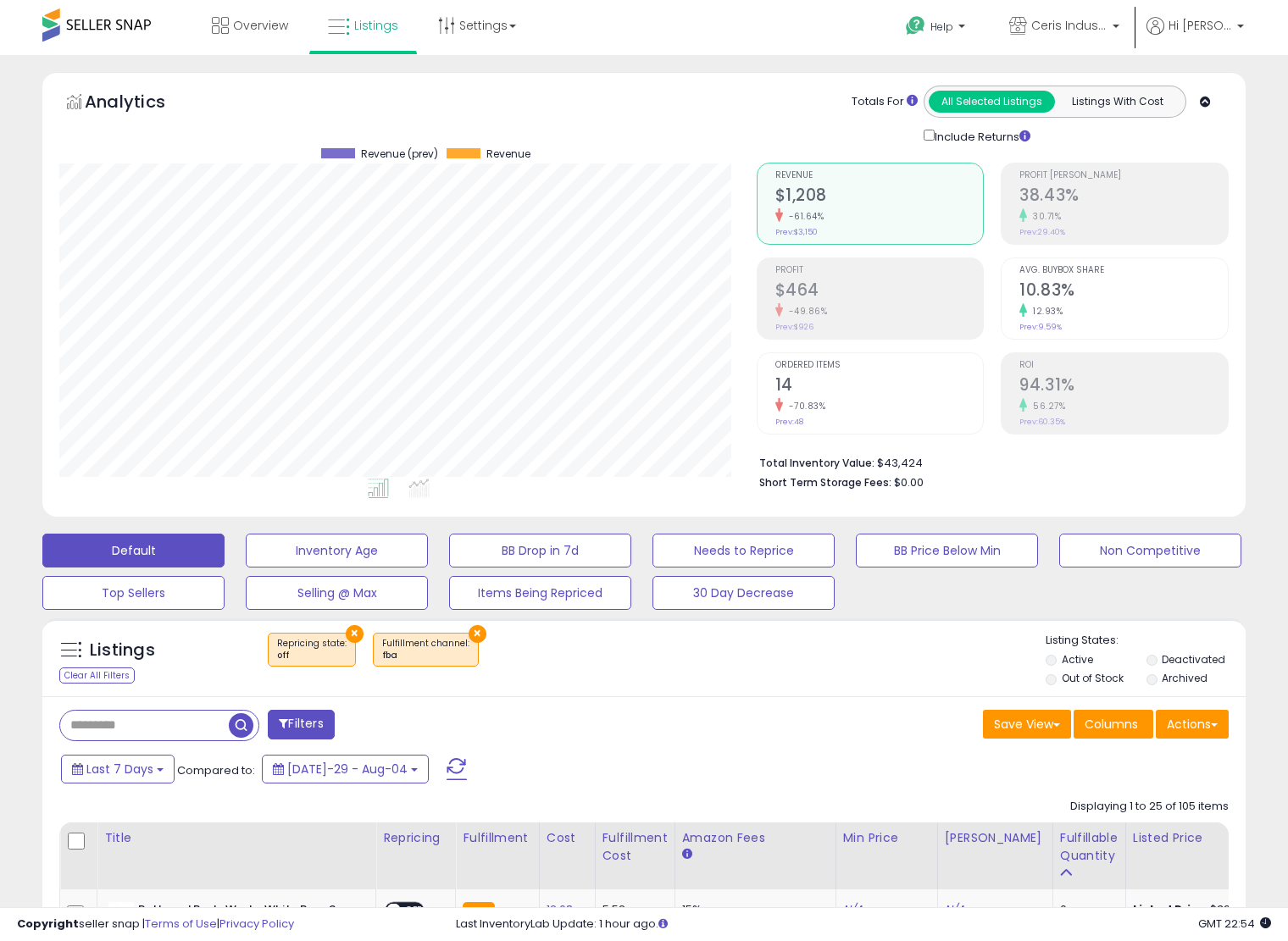 The height and width of the screenshot is (941, 1288). What do you see at coordinates (635, 847) in the screenshot?
I see `div: Fulfillment Cost` at bounding box center [635, 847].